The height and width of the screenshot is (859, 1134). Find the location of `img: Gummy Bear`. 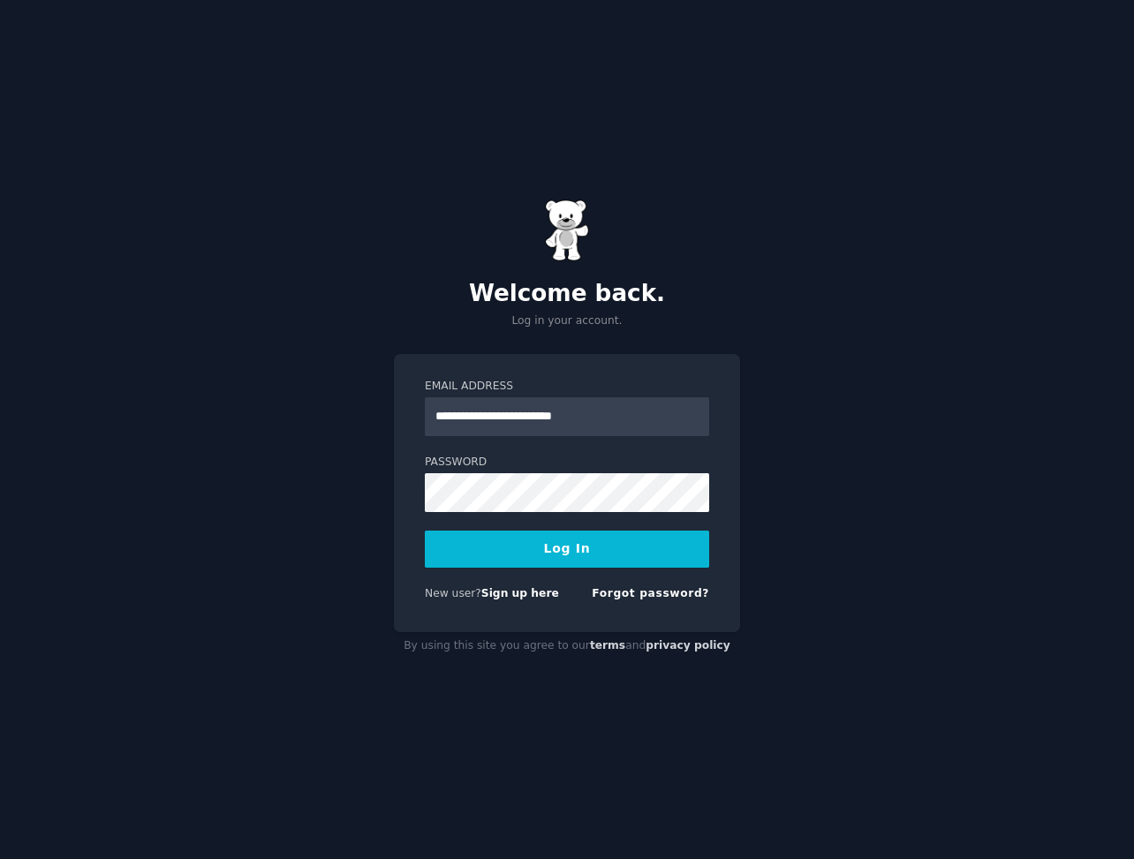

img: Gummy Bear is located at coordinates (567, 230).